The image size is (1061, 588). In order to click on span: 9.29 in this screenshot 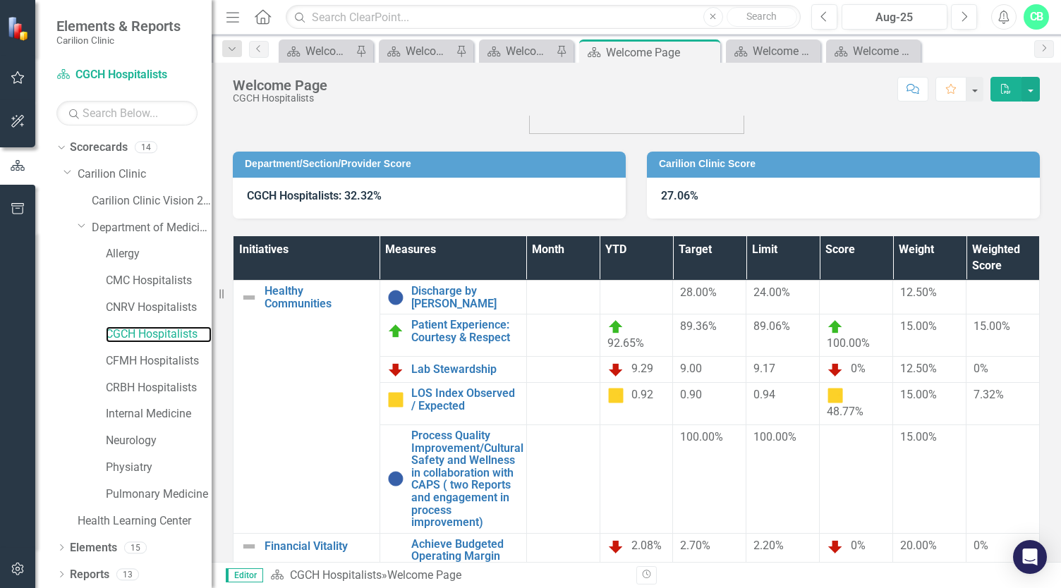, I will do `click(642, 368)`.